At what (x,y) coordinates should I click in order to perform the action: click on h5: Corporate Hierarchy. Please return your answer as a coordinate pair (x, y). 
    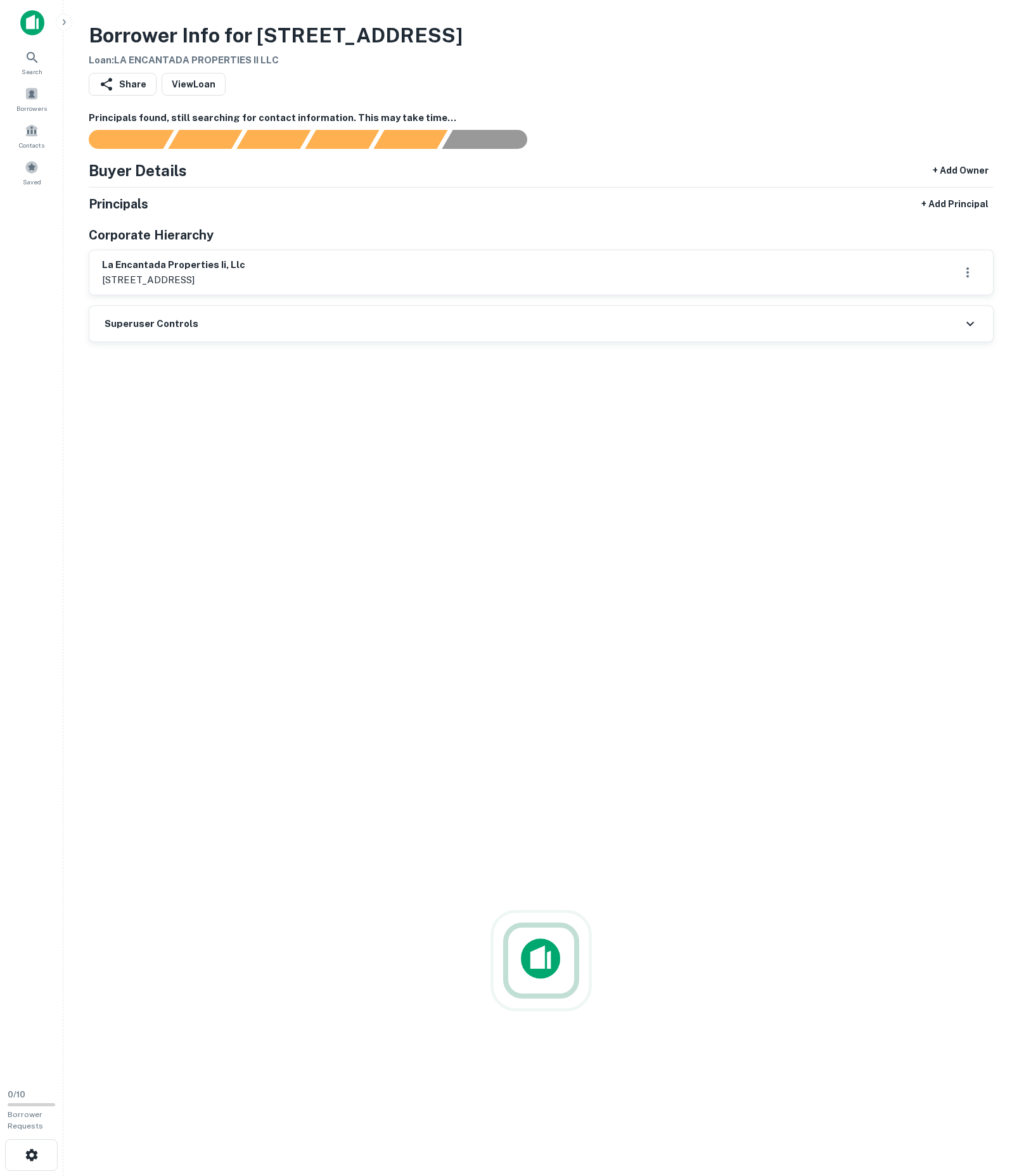
    Looking at the image, I should click on (151, 235).